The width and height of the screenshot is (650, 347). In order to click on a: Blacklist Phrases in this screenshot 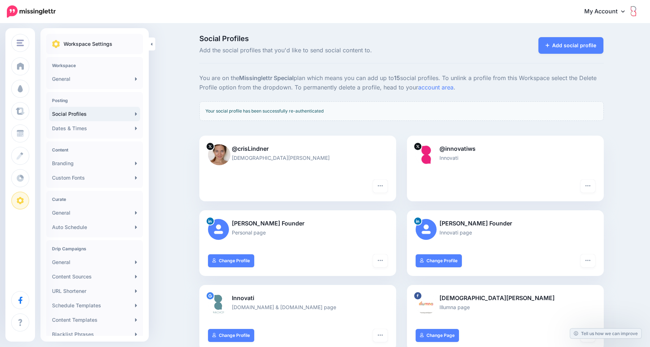, I will do `click(95, 335)`.